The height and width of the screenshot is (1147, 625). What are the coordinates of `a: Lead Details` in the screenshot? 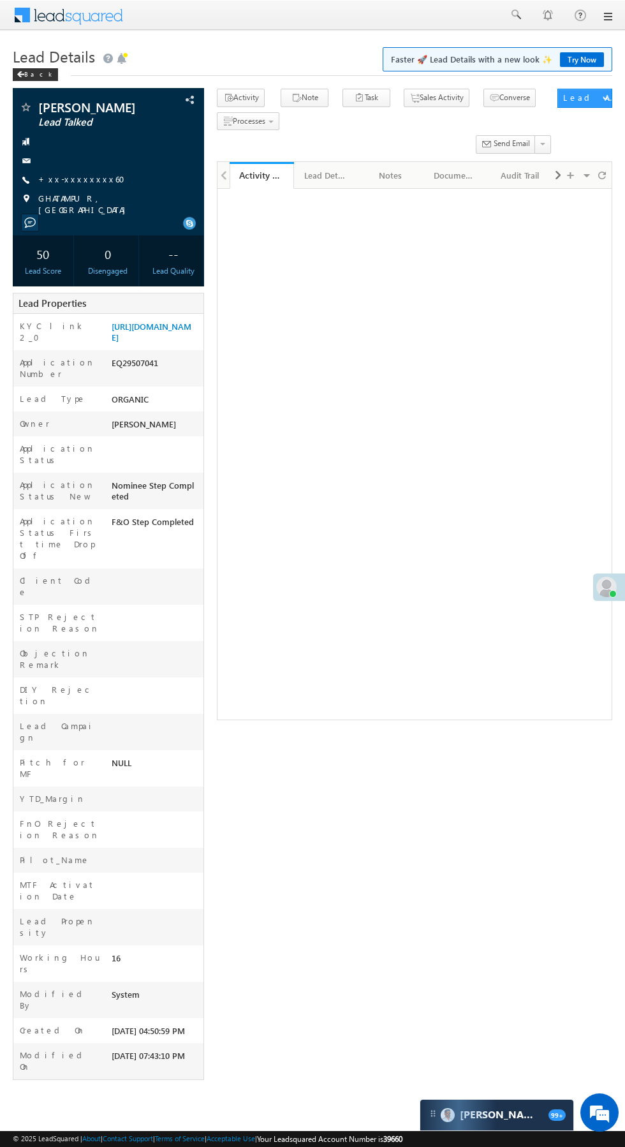 It's located at (326, 175).